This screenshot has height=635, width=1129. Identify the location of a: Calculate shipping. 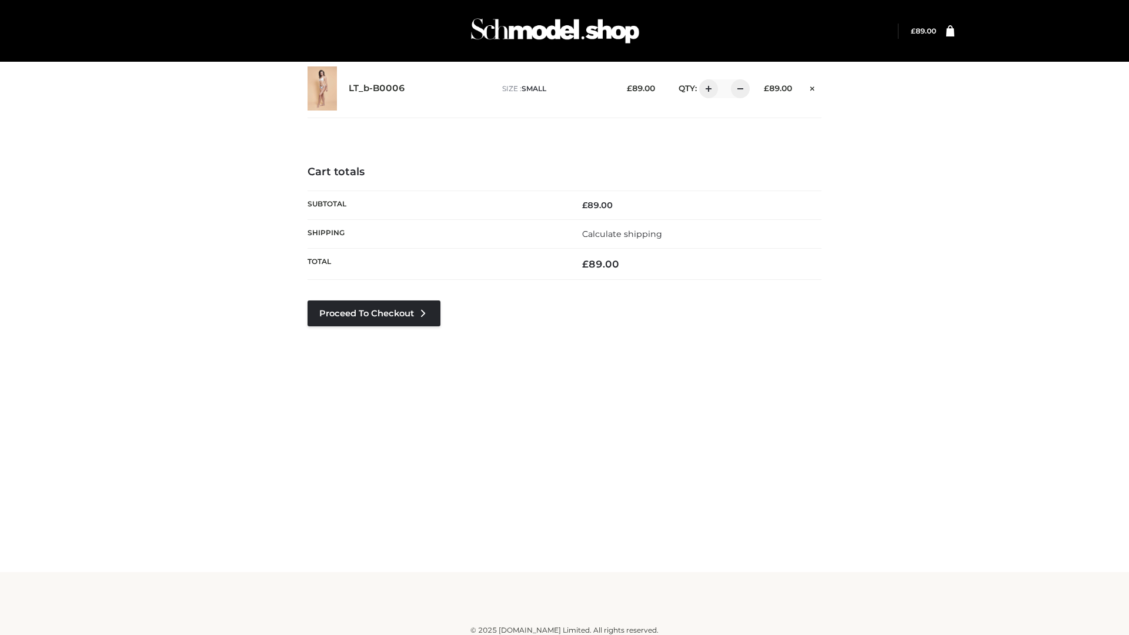
(622, 234).